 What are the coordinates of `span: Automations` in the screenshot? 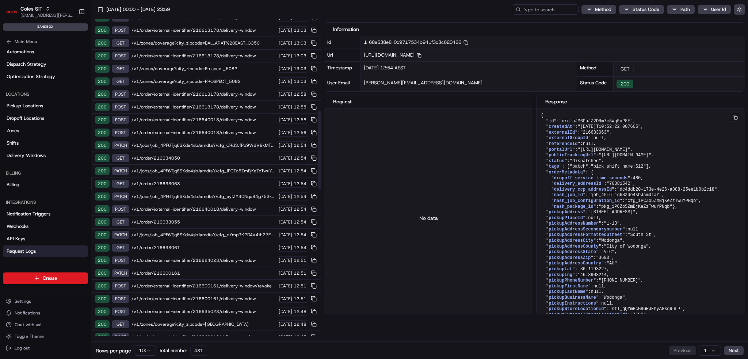 It's located at (20, 52).